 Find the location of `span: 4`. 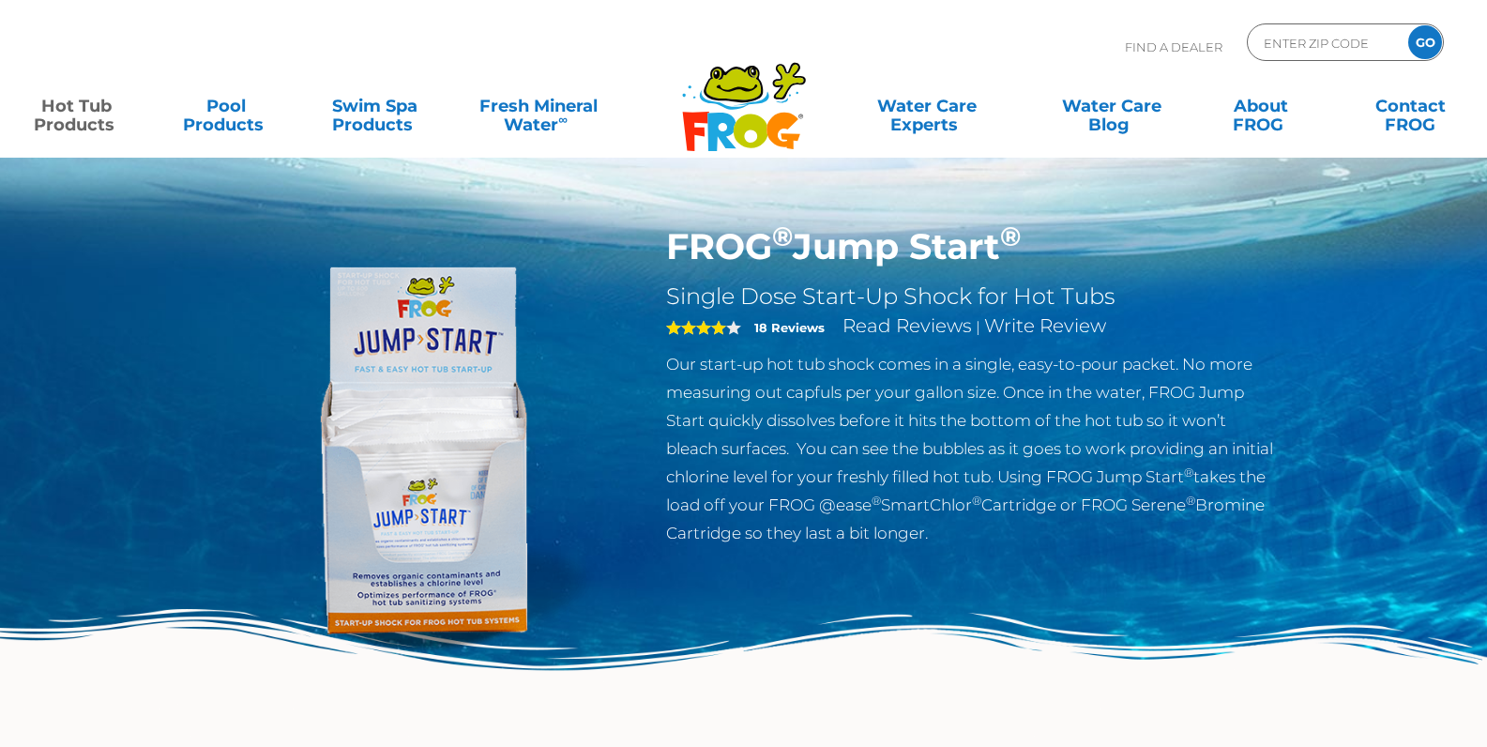

span: 4 is located at coordinates (696, 327).